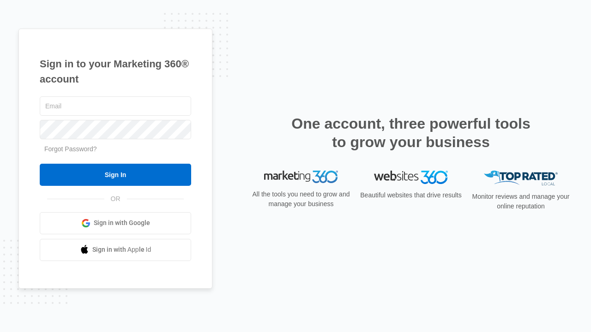 This screenshot has width=591, height=332. Describe the element at coordinates (521, 178) in the screenshot. I see `img: Top Rated Local` at that location.